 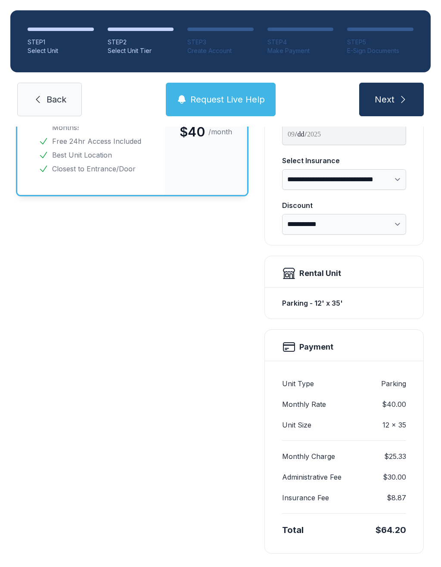 I want to click on dt: Administrative Fee, so click(x=312, y=477).